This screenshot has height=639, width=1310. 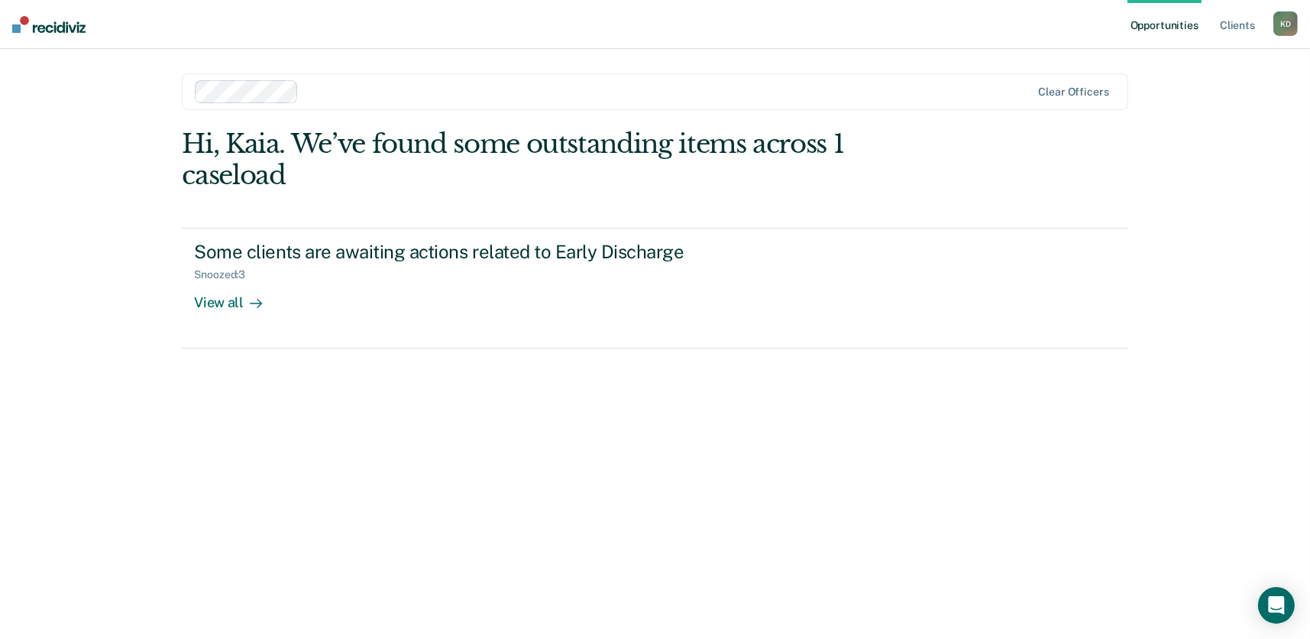 I want to click on div: Hi, Kaia. We’ve found some outstanding items across 1 caseload, so click(x=560, y=160).